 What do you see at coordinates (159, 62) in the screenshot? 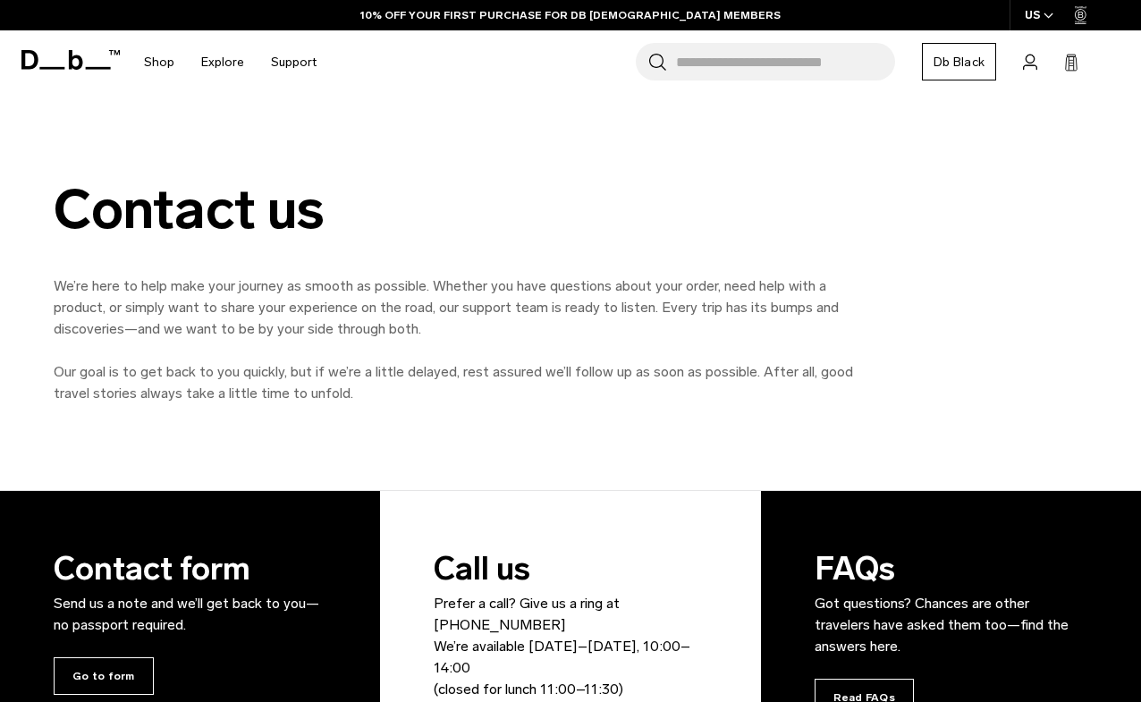
I see `a: Shop` at bounding box center [159, 62].